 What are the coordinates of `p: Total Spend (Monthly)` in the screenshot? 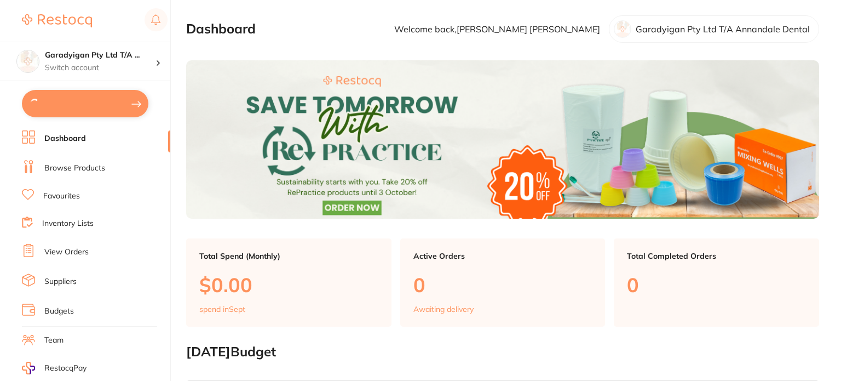 It's located at (289, 256).